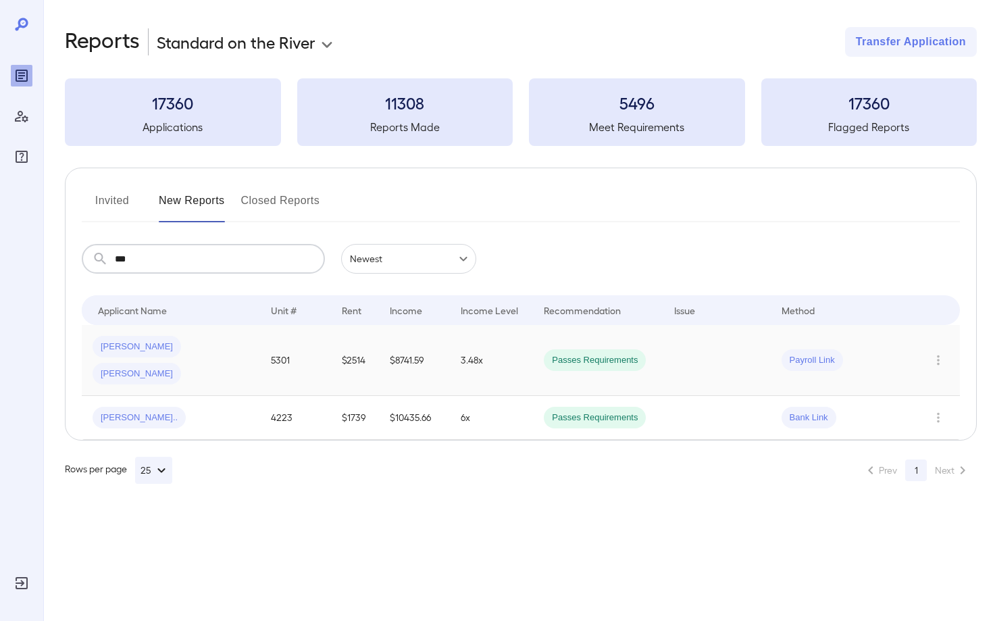 Image resolution: width=993 pixels, height=621 pixels. What do you see at coordinates (355, 418) in the screenshot?
I see `td: $1739` at bounding box center [355, 418].